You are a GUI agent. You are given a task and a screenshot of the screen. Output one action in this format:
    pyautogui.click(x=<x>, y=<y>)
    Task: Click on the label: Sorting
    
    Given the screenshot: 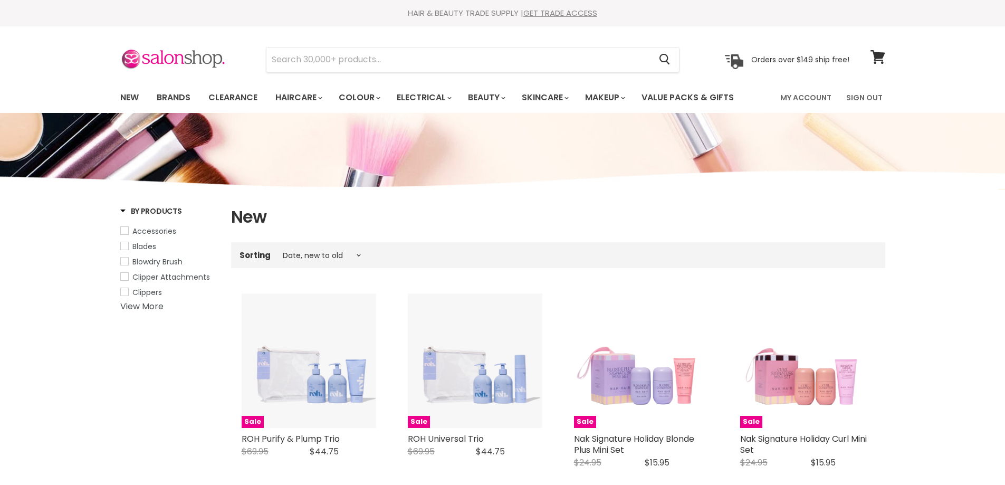 What is the action you would take?
    pyautogui.click(x=255, y=255)
    